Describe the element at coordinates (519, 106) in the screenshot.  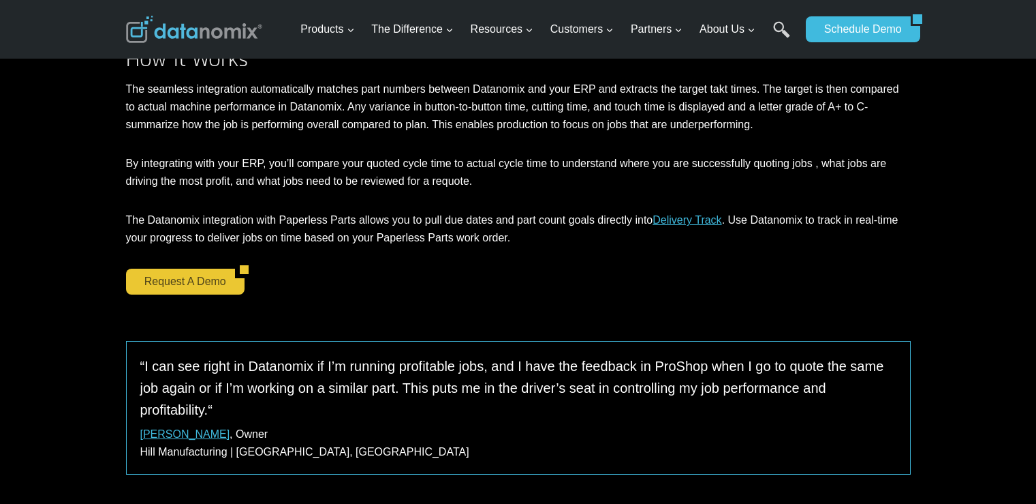
I see `p: The seamless integration automatically matches part numbers between Datanomix and your ERP and ex...` at that location.